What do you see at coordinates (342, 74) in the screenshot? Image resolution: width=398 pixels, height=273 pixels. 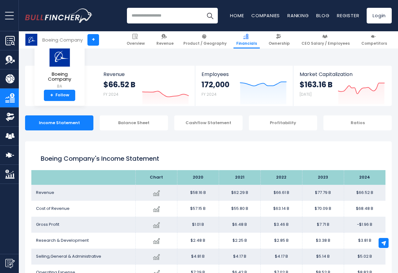 I see `span: Market Capitalization` at bounding box center [342, 74].